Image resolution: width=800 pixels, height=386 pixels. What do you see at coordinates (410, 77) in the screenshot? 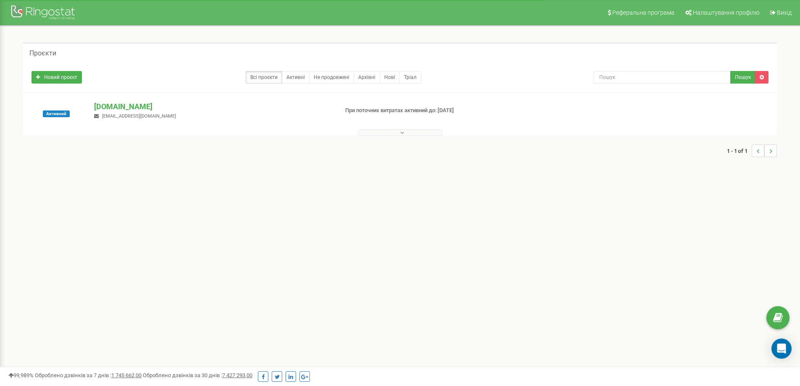
I see `a: Тріал` at bounding box center [410, 77].